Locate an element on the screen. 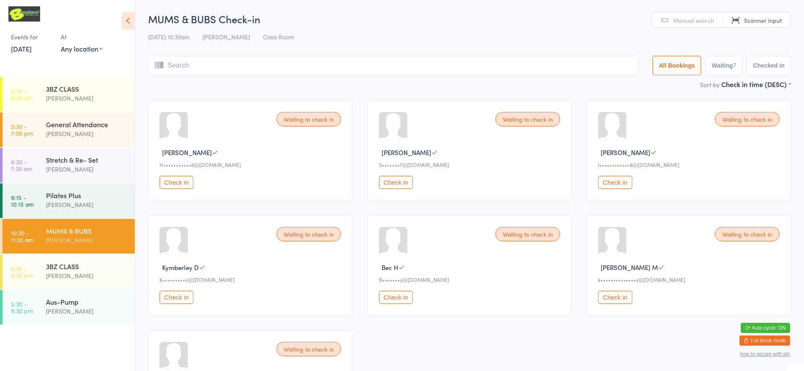  div: Pilates Plus is located at coordinates (87, 195).